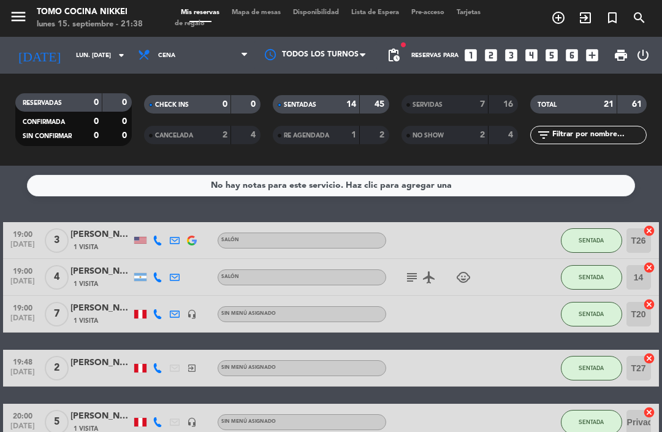 Image resolution: width=662 pixels, height=432 pixels. I want to click on span: 4, so click(56, 277).